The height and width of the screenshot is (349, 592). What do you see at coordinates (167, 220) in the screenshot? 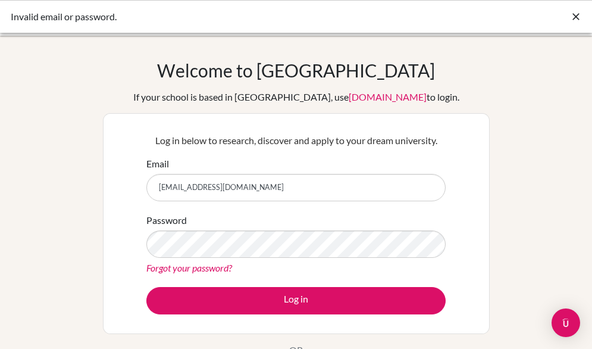
I see `label: Password` at bounding box center [167, 220].